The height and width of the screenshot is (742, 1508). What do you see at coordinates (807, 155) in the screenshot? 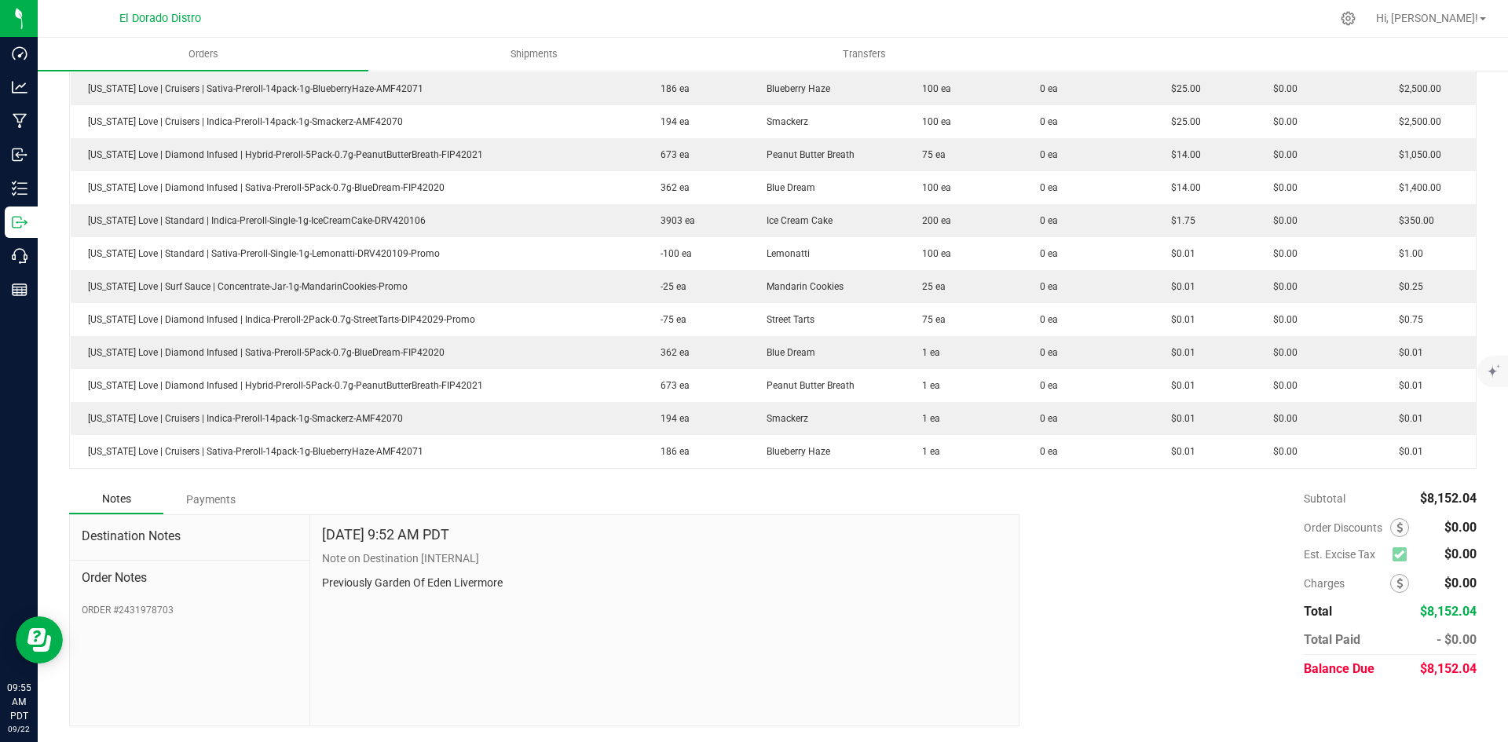
I see `span: Peanut Butter Breath` at bounding box center [807, 155].